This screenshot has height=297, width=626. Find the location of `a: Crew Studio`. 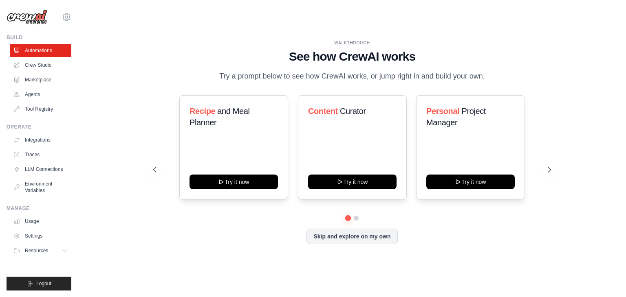

a: Crew Studio is located at coordinates (40, 65).